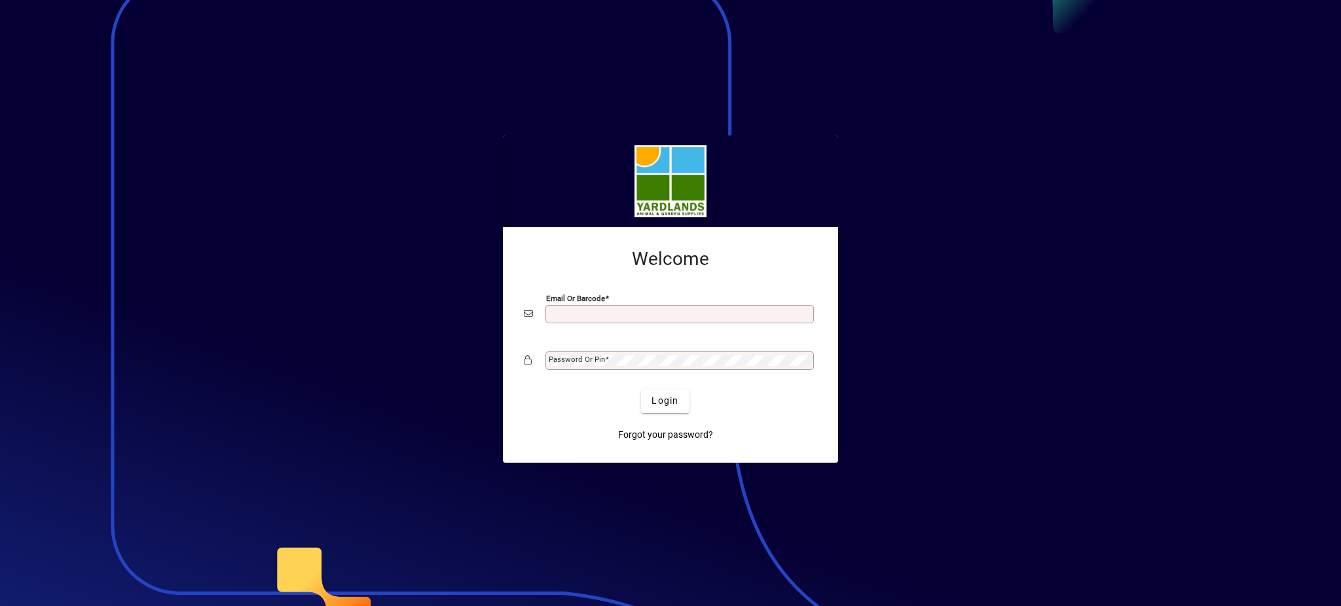 The image size is (1341, 606). What do you see at coordinates (665, 436) in the screenshot?
I see `a: Forgot your password?` at bounding box center [665, 436].